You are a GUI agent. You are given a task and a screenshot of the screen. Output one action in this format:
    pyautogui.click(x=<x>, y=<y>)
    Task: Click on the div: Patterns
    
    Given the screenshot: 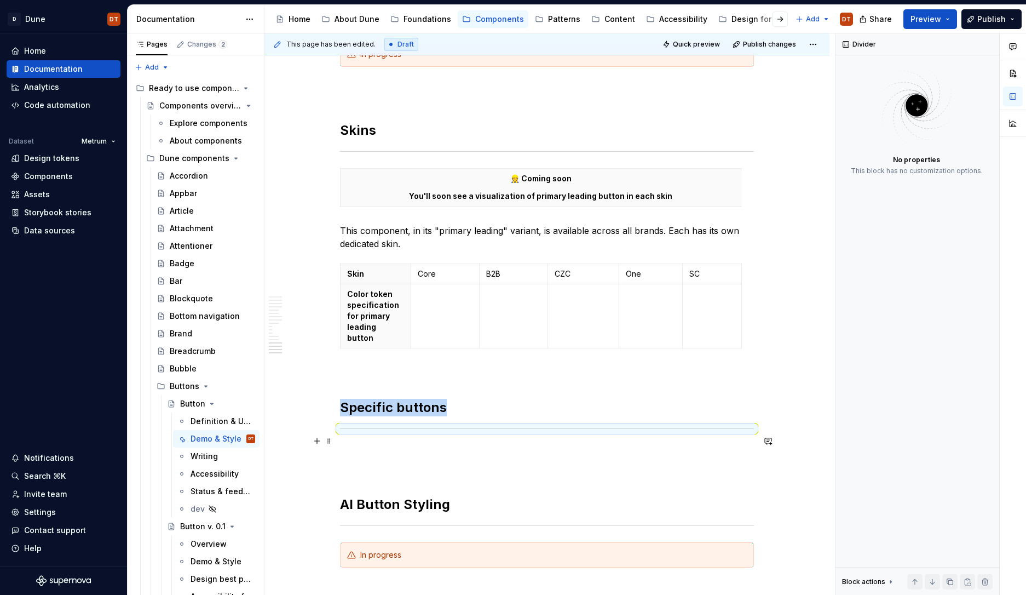 What is the action you would take?
    pyautogui.click(x=564, y=19)
    